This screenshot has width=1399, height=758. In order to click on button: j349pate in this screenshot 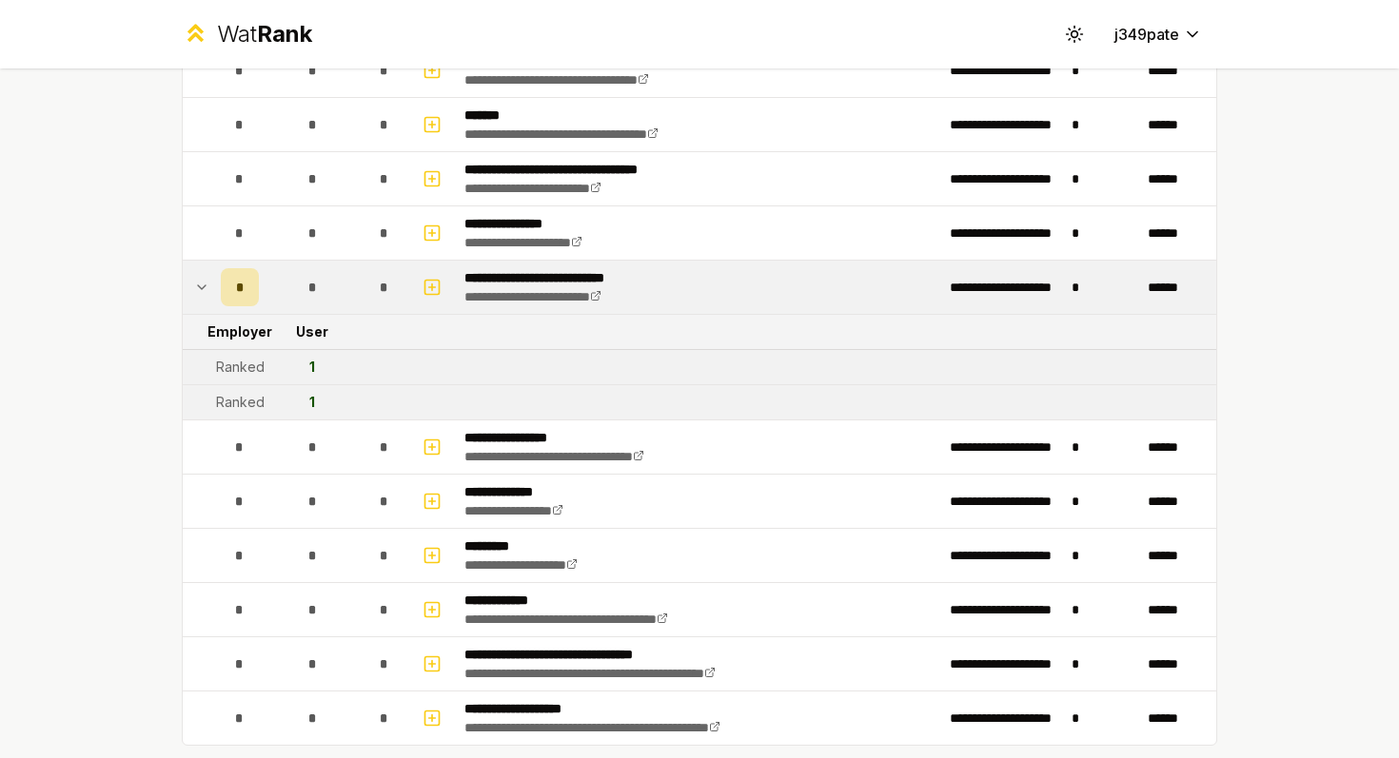, I will do `click(1158, 34)`.